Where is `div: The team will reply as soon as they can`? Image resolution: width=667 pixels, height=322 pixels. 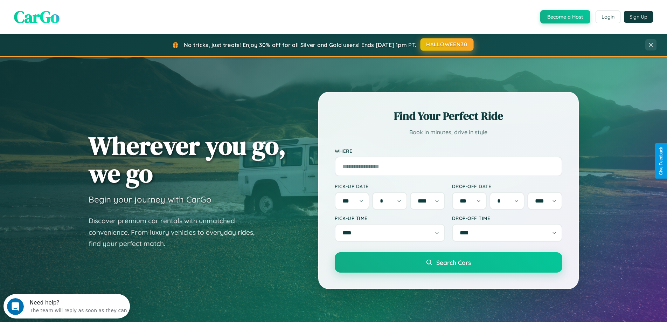
div: The team will reply as soon as they can is located at coordinates (75, 15).